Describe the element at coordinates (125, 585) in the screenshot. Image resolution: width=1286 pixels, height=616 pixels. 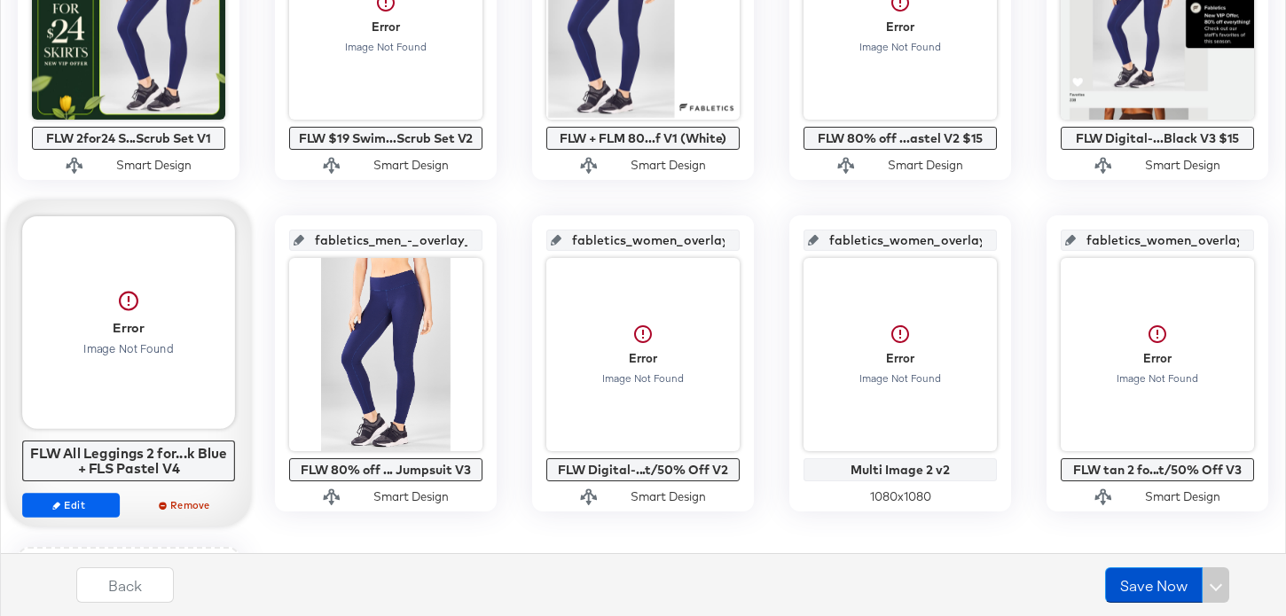
I see `button: Back` at that location.